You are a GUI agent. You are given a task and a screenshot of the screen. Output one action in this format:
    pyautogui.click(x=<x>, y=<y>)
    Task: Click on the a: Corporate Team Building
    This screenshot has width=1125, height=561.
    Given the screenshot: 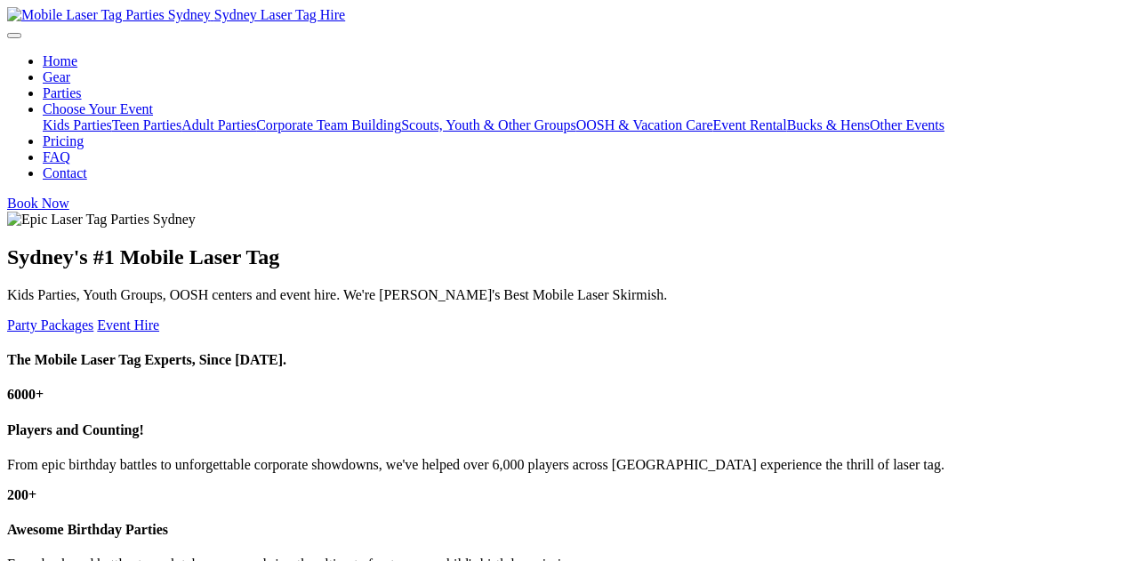 What is the action you would take?
    pyautogui.click(x=328, y=124)
    